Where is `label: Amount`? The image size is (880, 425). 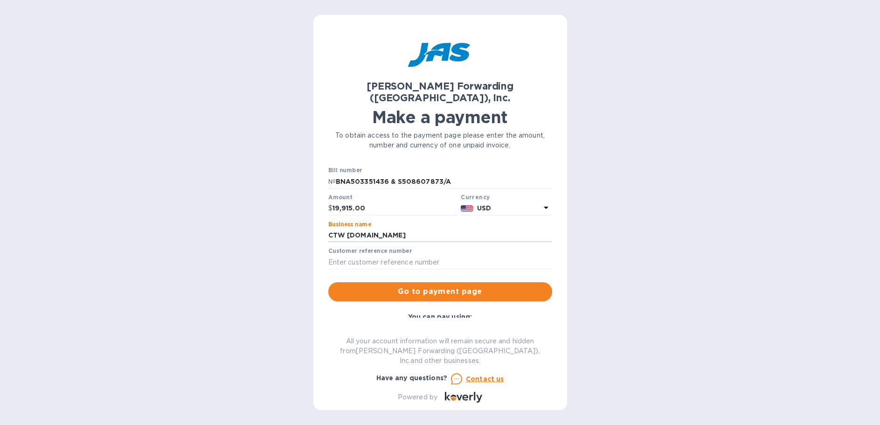 label: Amount is located at coordinates (340, 197).